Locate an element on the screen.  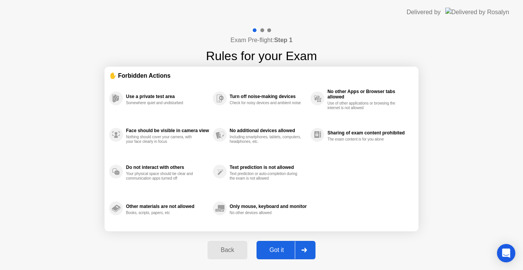
b: Step 1 is located at coordinates (283, 40).